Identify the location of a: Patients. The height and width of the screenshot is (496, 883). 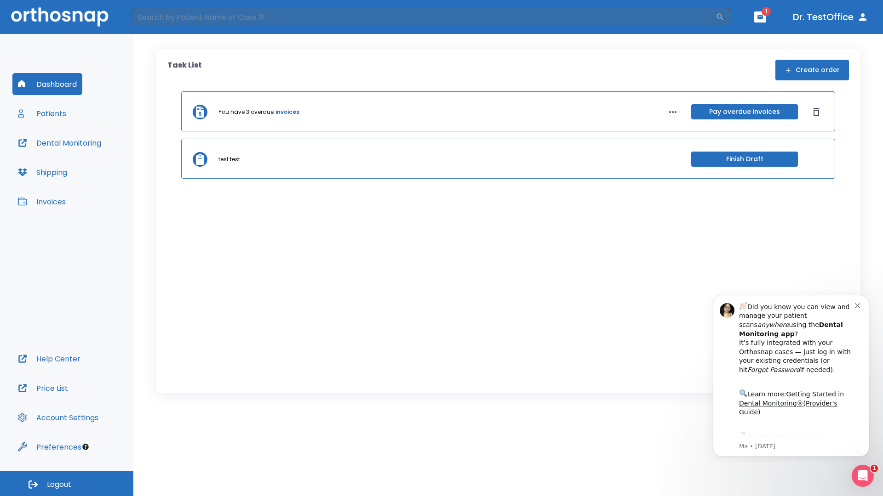
(42, 114).